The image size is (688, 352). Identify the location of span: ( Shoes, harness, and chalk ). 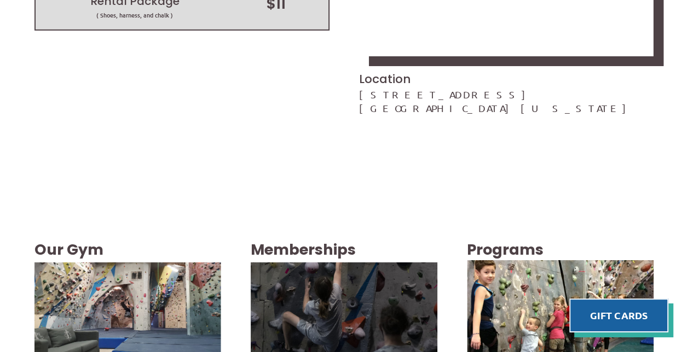
(135, 15).